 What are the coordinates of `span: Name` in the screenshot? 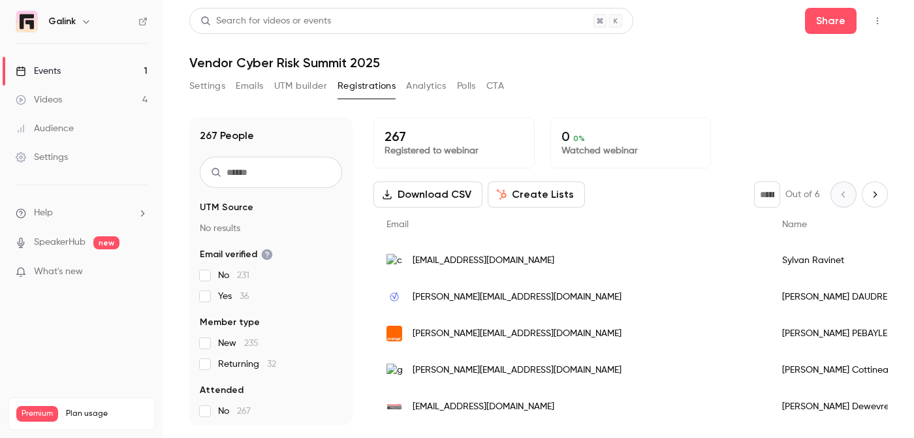 It's located at (794, 225).